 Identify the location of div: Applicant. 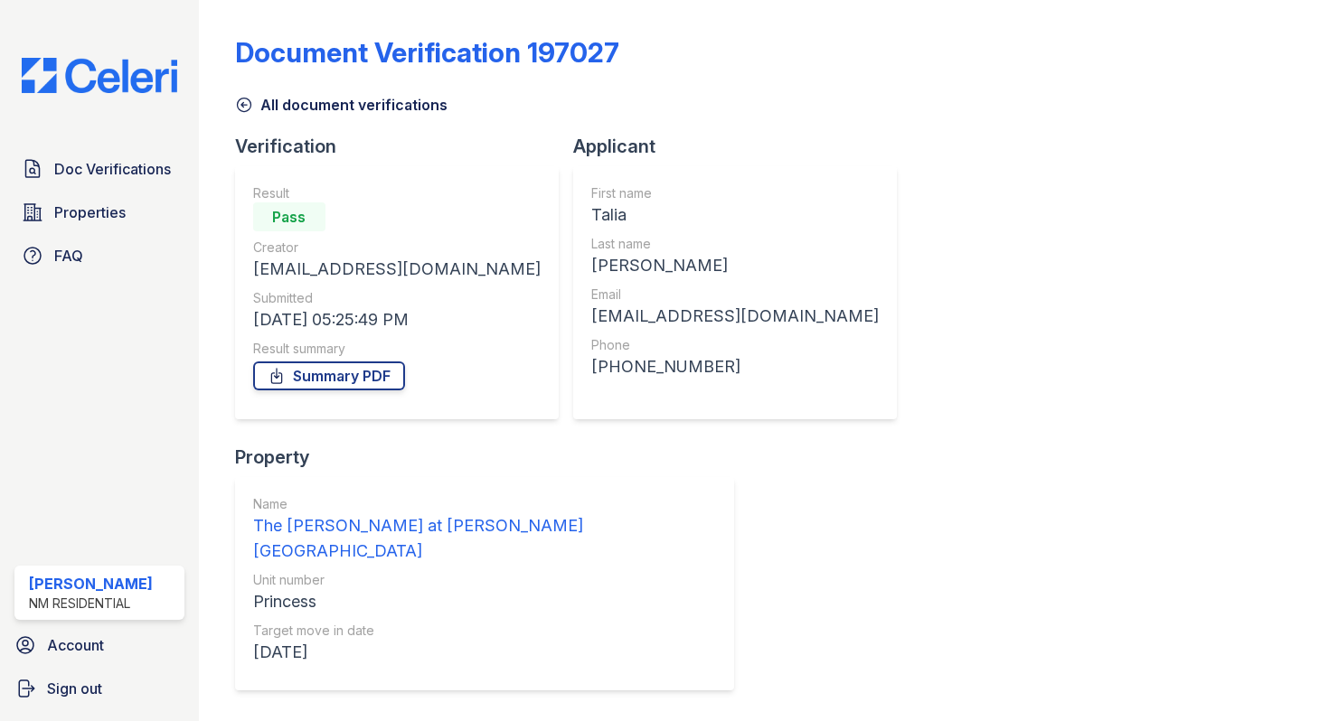
(742, 146).